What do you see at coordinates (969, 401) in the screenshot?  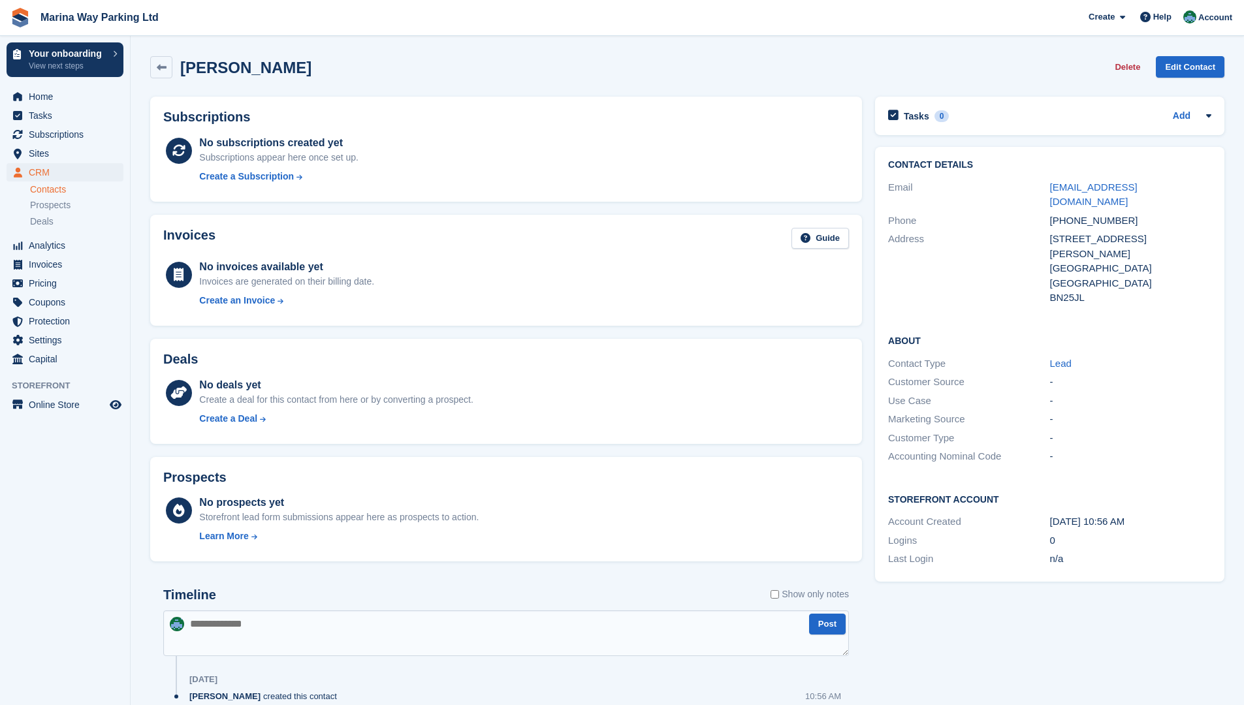 I see `div: Use Case` at bounding box center [969, 401].